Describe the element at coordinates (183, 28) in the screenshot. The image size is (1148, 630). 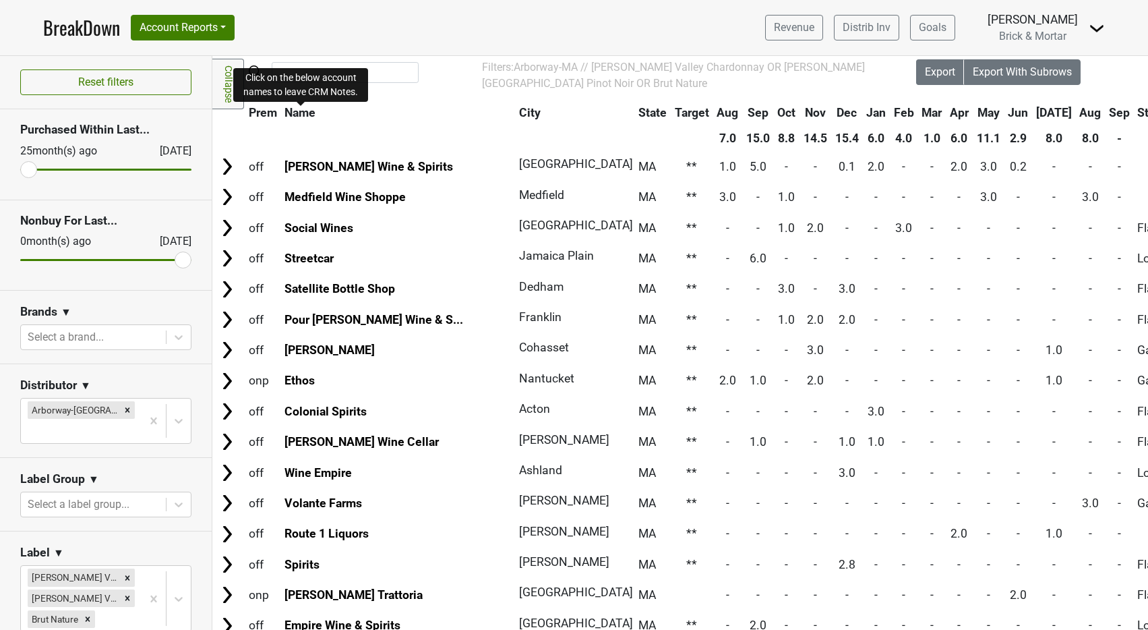
I see `button: Account Reports` at that location.